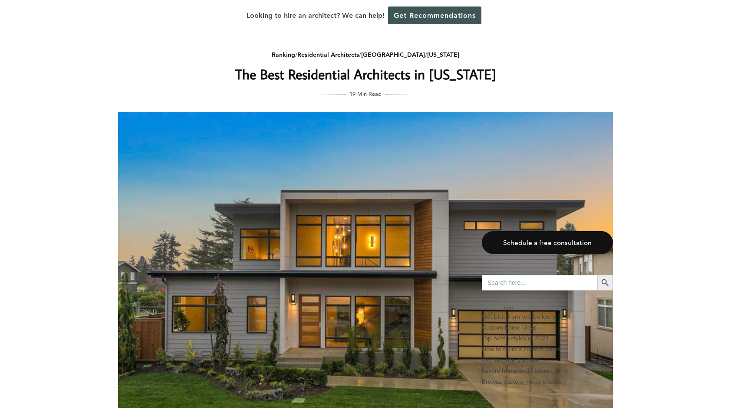 Image resolution: width=731 pixels, height=408 pixels. What do you see at coordinates (283, 55) in the screenshot?
I see `a: Ranking` at bounding box center [283, 55].